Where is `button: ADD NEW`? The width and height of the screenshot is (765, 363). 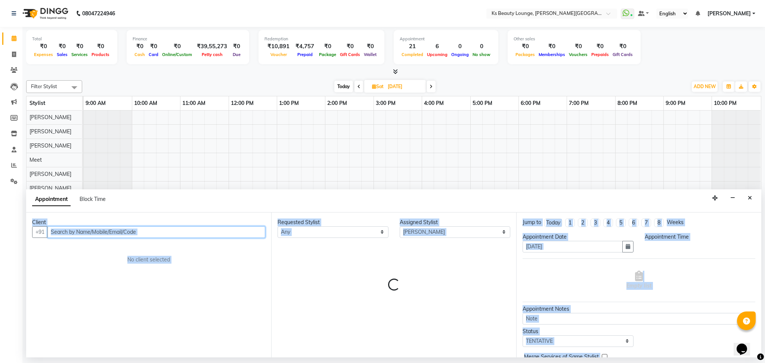
button: ADD NEW is located at coordinates (704, 87).